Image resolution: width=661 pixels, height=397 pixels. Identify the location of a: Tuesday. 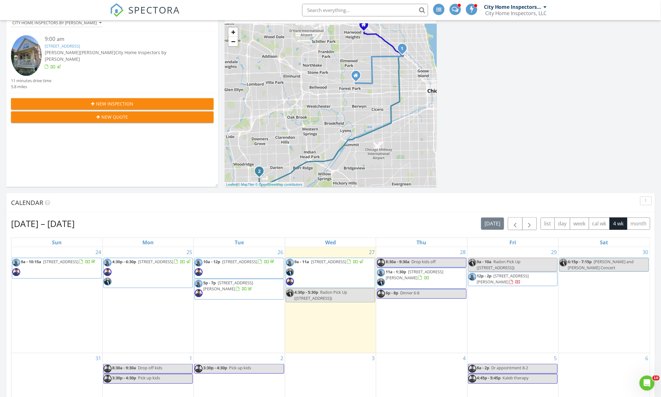
(239, 243).